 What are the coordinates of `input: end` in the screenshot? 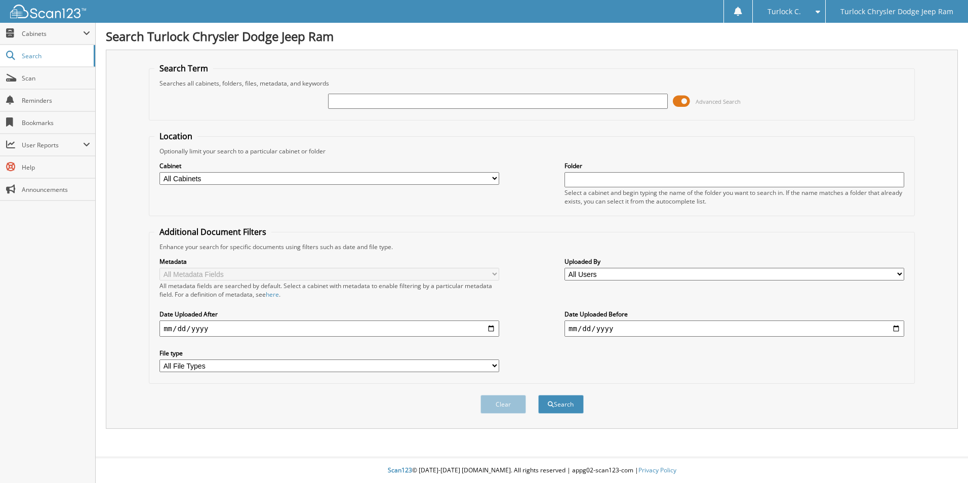 It's located at (734, 328).